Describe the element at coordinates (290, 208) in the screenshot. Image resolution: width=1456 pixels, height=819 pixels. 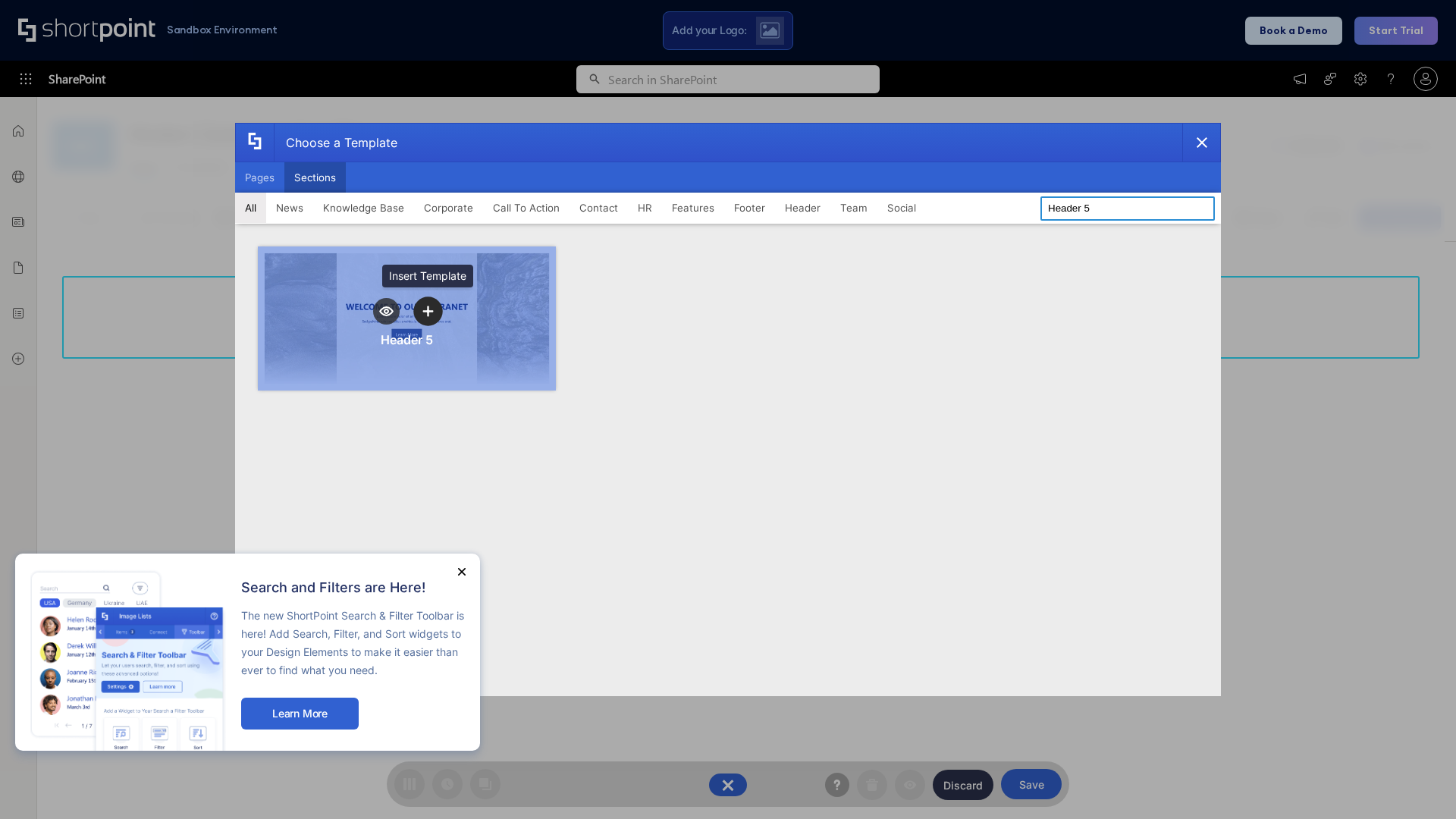
I see `button: News` at that location.